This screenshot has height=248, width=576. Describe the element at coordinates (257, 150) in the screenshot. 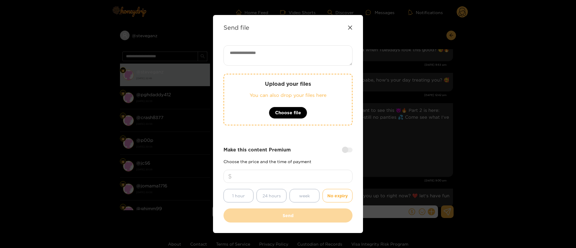

I see `strong: Make this content Premium` at that location.